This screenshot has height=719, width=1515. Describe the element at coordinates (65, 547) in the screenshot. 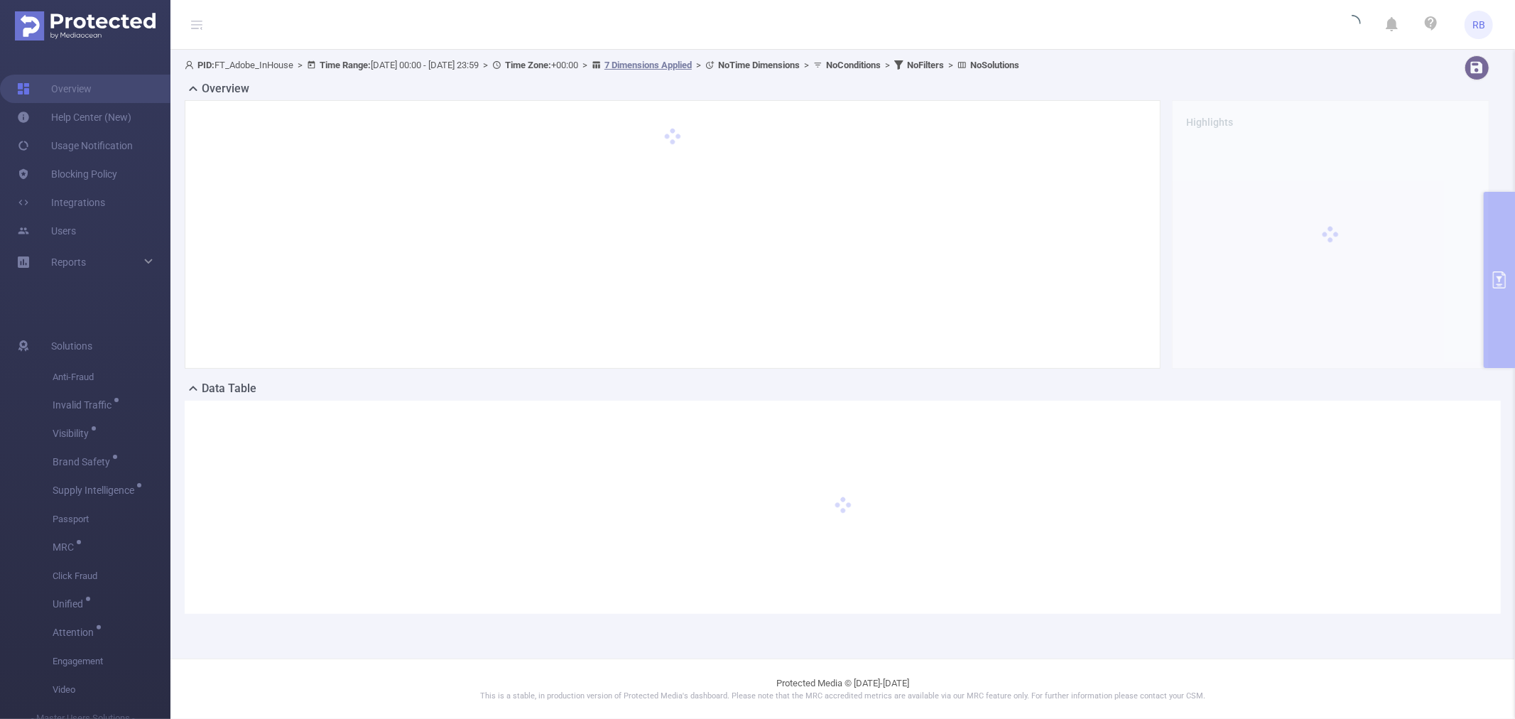

I see `span: MRC` at that location.